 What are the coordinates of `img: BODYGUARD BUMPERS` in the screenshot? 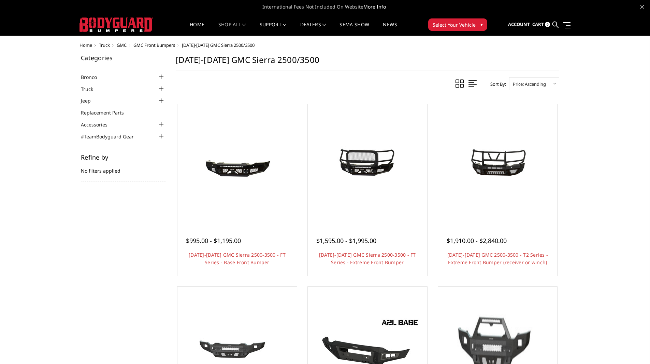 It's located at (116, 25).